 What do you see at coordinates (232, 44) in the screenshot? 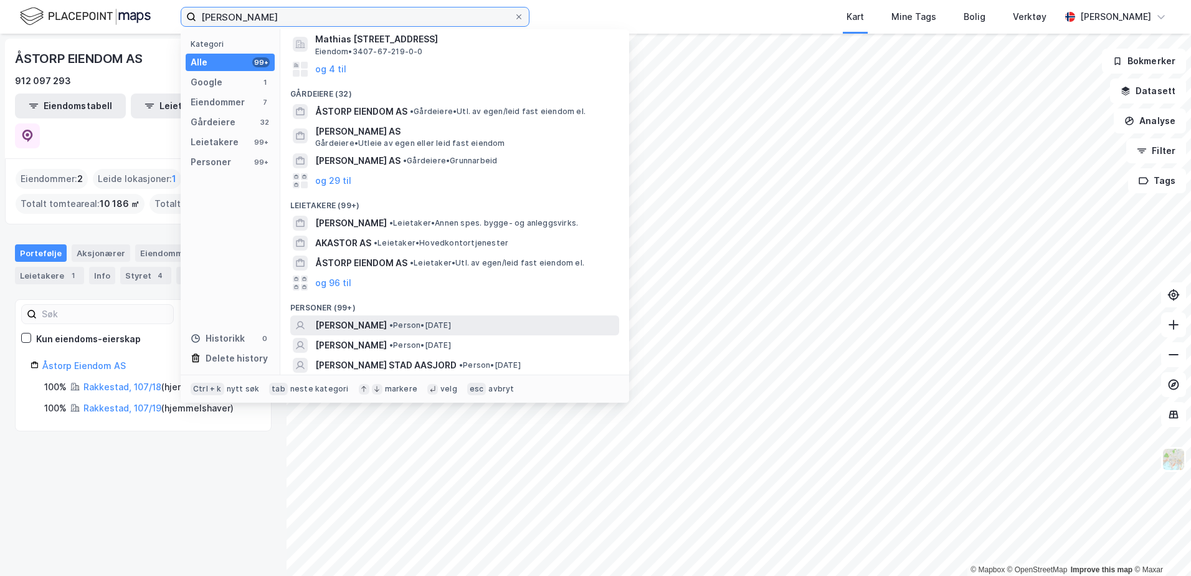
I see `div: Kategori` at bounding box center [232, 44].